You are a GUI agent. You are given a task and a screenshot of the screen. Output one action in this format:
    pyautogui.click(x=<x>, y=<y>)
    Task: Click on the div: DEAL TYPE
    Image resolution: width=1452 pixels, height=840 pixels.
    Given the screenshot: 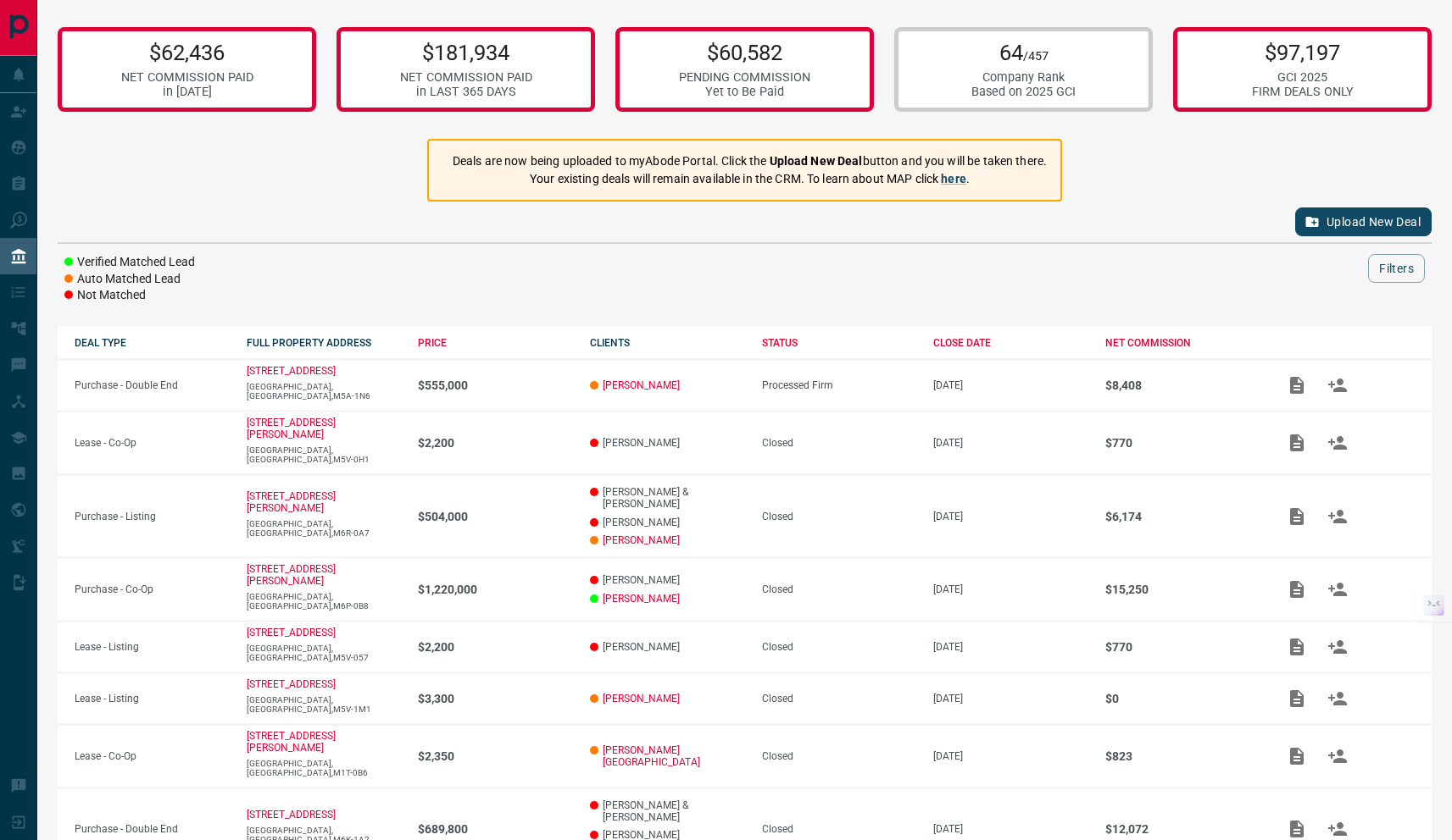 What is the action you would take?
    pyautogui.click(x=152, y=344)
    